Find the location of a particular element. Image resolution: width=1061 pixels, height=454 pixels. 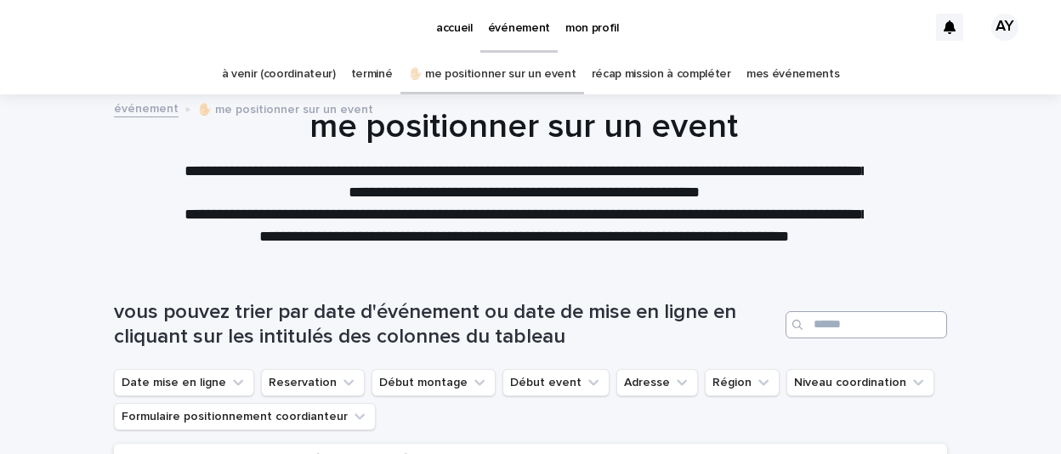

button: Reservation is located at coordinates (313, 382).